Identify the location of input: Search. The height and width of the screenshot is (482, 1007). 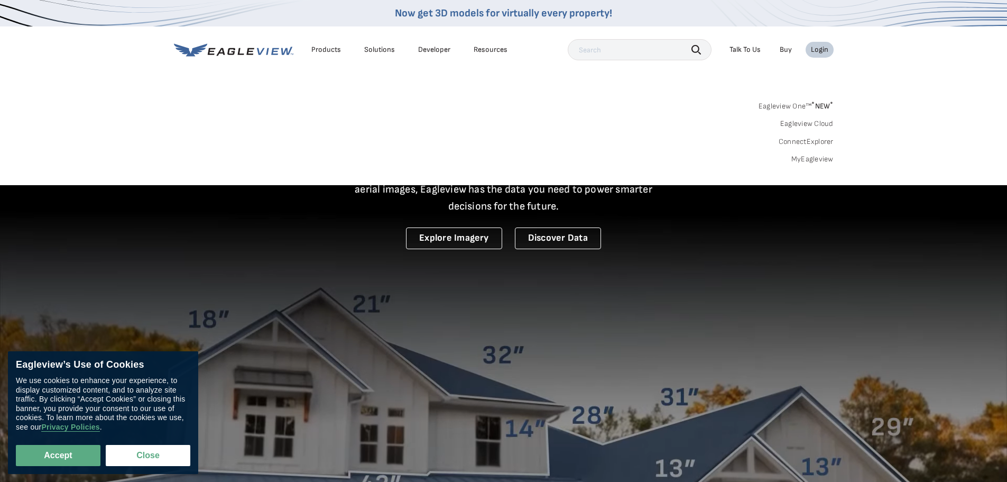
(640, 50).